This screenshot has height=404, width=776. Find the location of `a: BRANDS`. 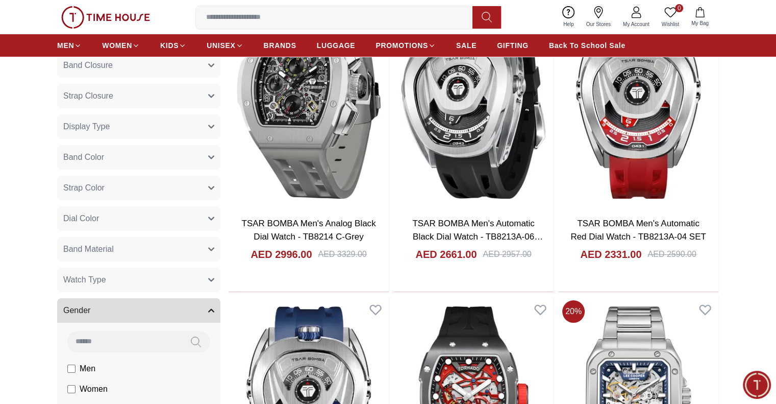

a: BRANDS is located at coordinates (280, 45).